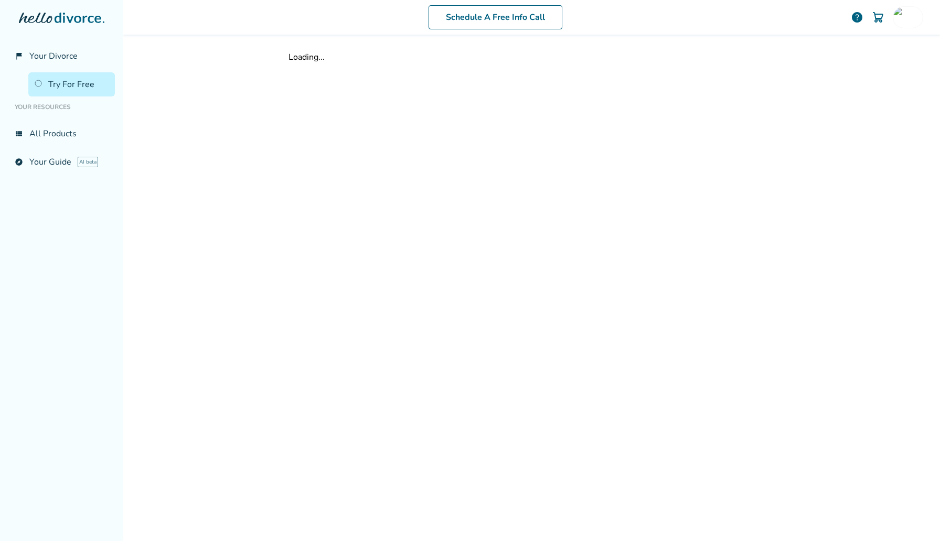  What do you see at coordinates (88, 162) in the screenshot?
I see `span: AI beta` at bounding box center [88, 162].